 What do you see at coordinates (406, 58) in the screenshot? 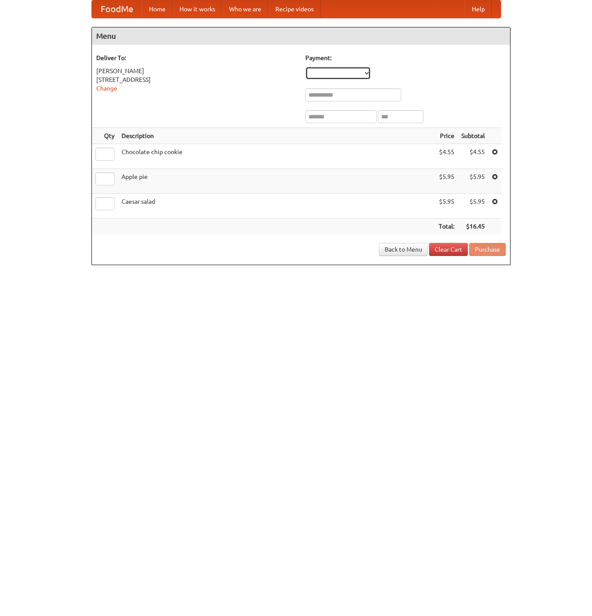
I see `h5: Payment:` at bounding box center [406, 58].